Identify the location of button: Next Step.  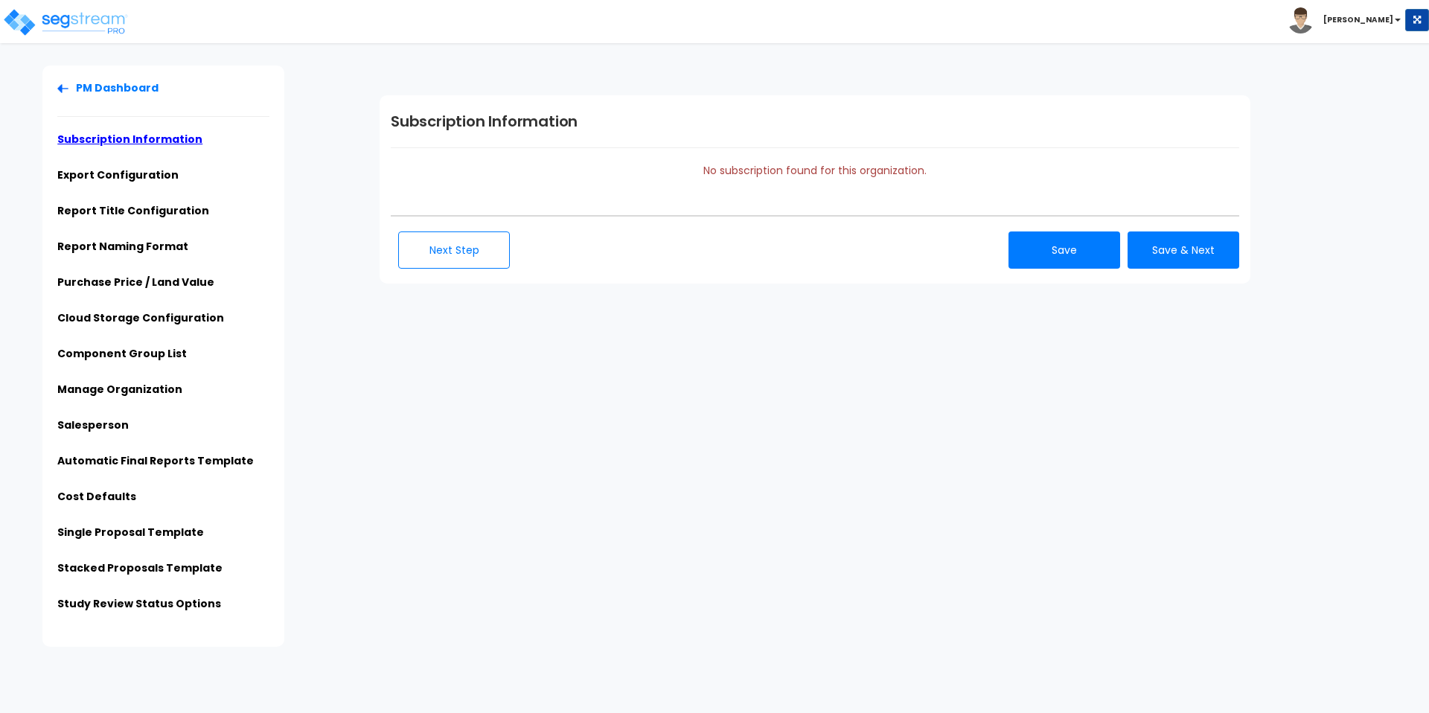
(454, 250).